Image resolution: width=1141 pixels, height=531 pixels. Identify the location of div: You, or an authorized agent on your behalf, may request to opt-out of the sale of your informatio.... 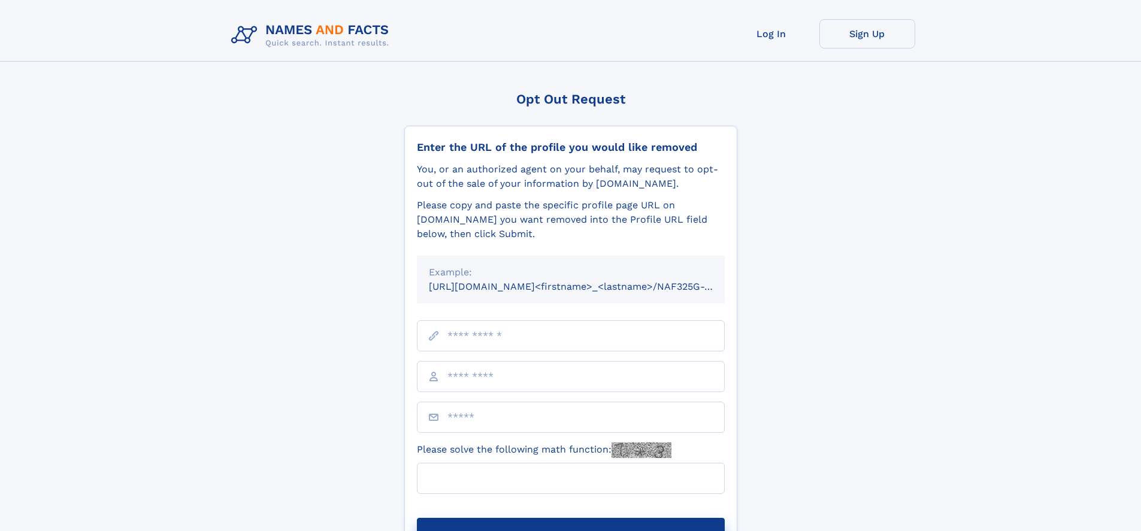
(571, 177).